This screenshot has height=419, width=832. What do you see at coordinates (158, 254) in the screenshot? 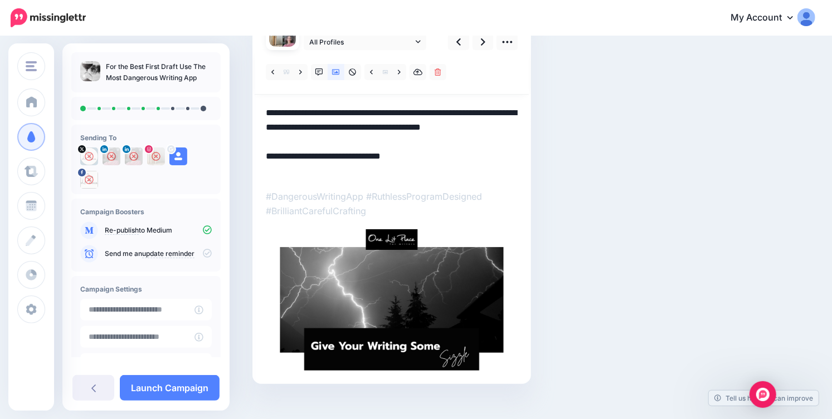
I see `p: Send me an` at bounding box center [158, 254].